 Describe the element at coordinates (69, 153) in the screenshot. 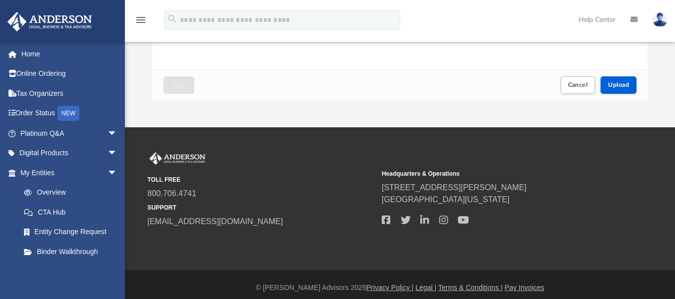

I see `a: Digital Productsarrow_drop_down` at that location.